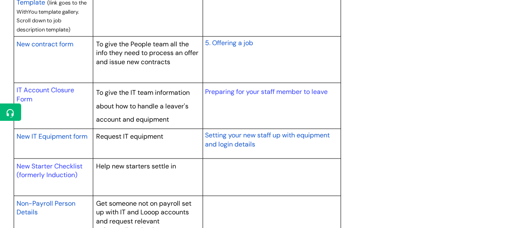  I want to click on span: 5. Offering a job, so click(229, 43).